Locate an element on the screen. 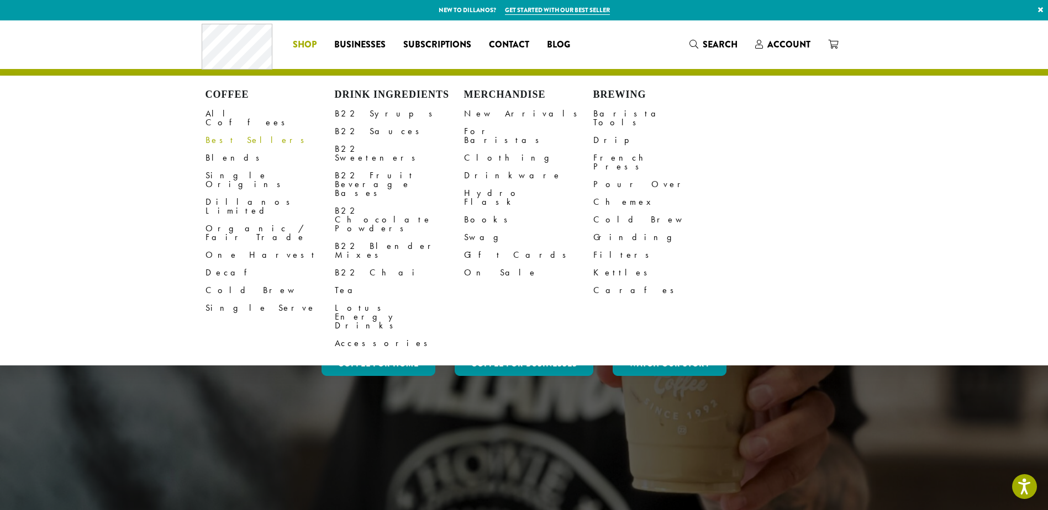  a: Single Origins is located at coordinates (270, 180).